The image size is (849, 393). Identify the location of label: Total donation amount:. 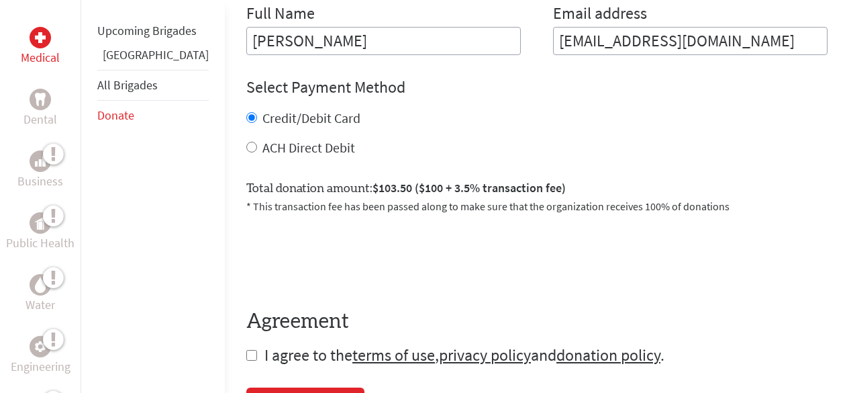
(406, 188).